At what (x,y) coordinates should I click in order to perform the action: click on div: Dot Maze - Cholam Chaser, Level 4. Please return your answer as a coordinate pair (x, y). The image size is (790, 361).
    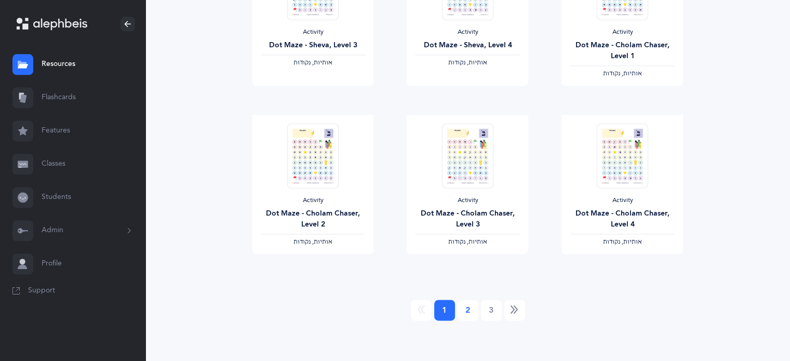
    Looking at the image, I should click on (622, 219).